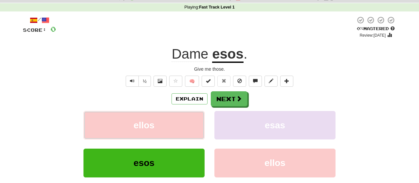 The height and width of the screenshot is (183, 419). What do you see at coordinates (189, 99) in the screenshot?
I see `button: Explain` at bounding box center [189, 99].